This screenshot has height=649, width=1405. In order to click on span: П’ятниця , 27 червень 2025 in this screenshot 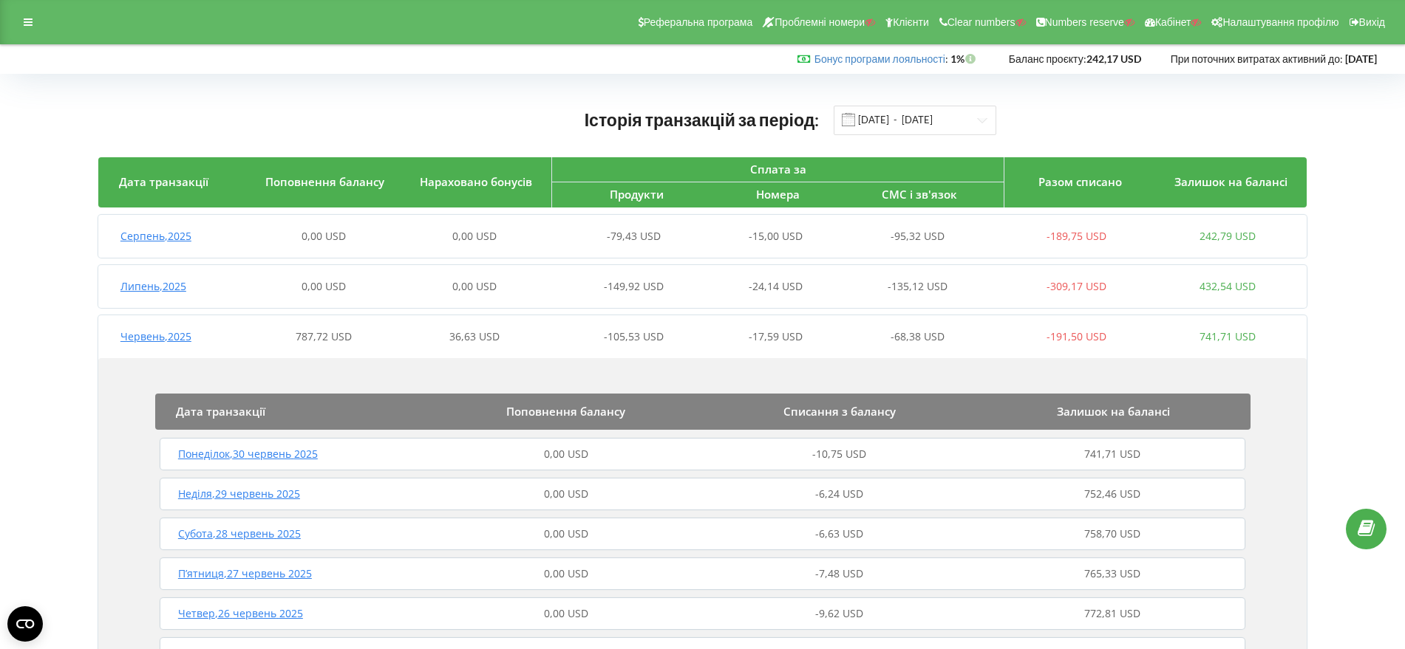, I will do `click(245, 573)`.